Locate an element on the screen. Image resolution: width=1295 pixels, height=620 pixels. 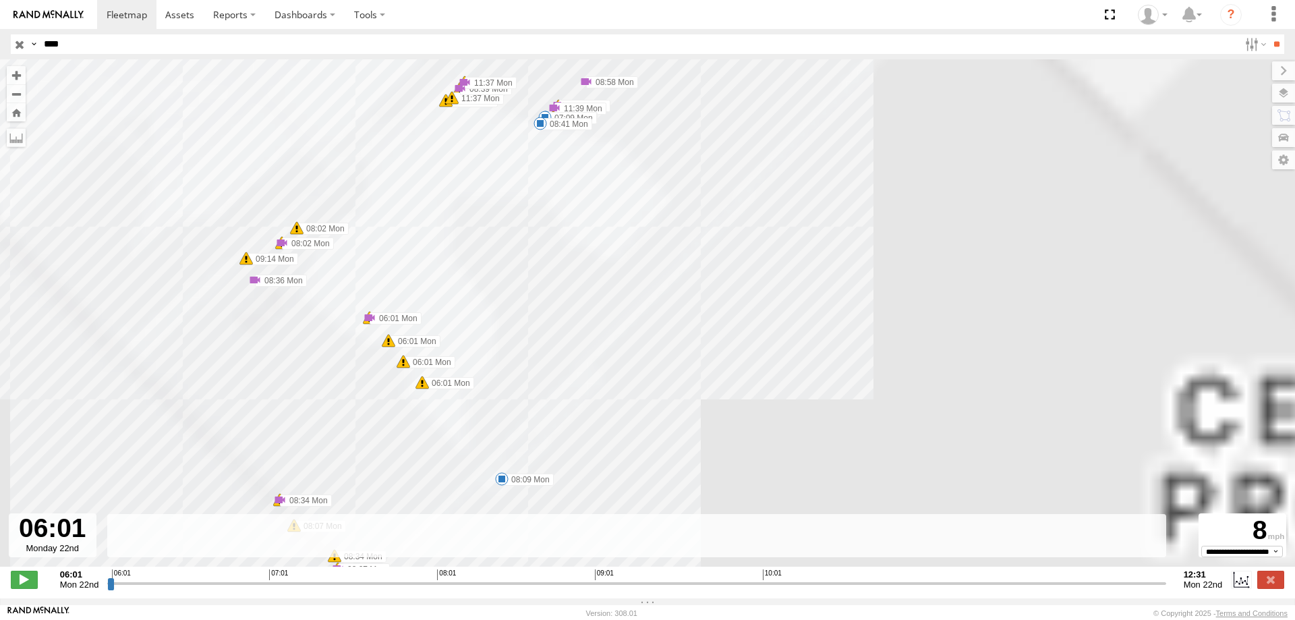
label: Measure is located at coordinates (16, 138).